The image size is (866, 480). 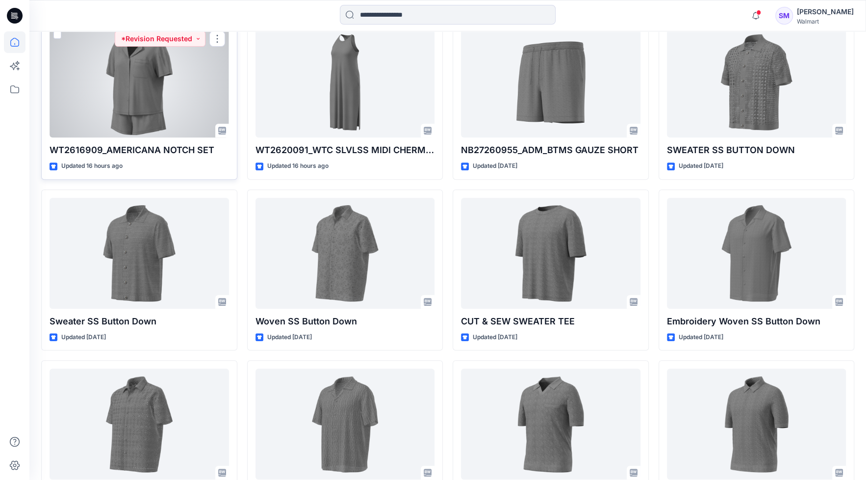 I want to click on a: NB27260955_ADM_BTMS GAUZE SHORT, so click(x=551, y=82).